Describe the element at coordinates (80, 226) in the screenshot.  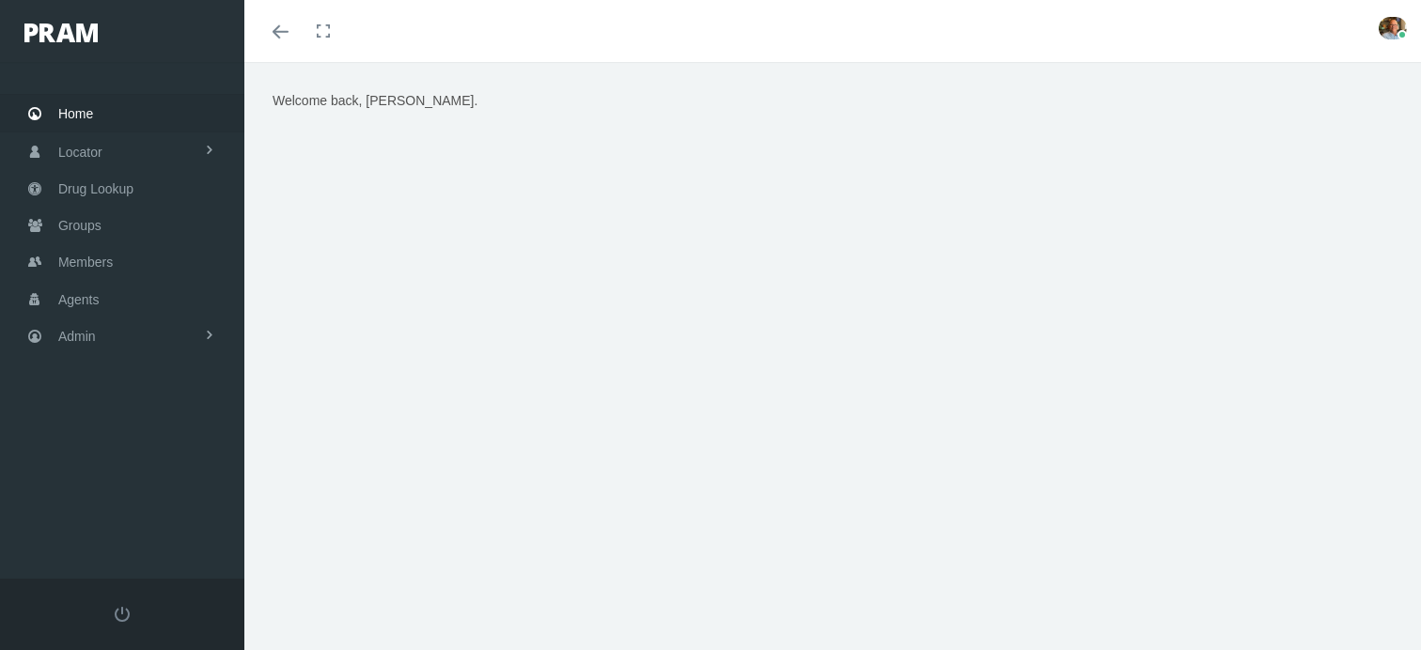
I see `span: Groups` at that location.